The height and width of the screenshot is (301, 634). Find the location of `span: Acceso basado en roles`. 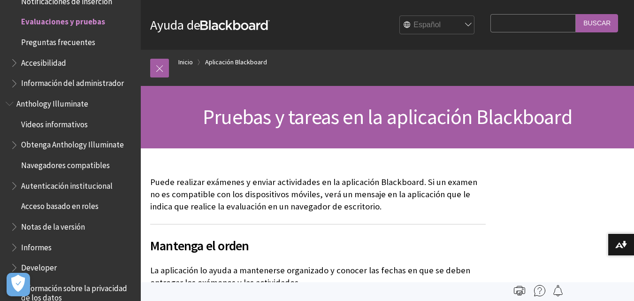

span: Acceso basado en roles is located at coordinates (60, 205).